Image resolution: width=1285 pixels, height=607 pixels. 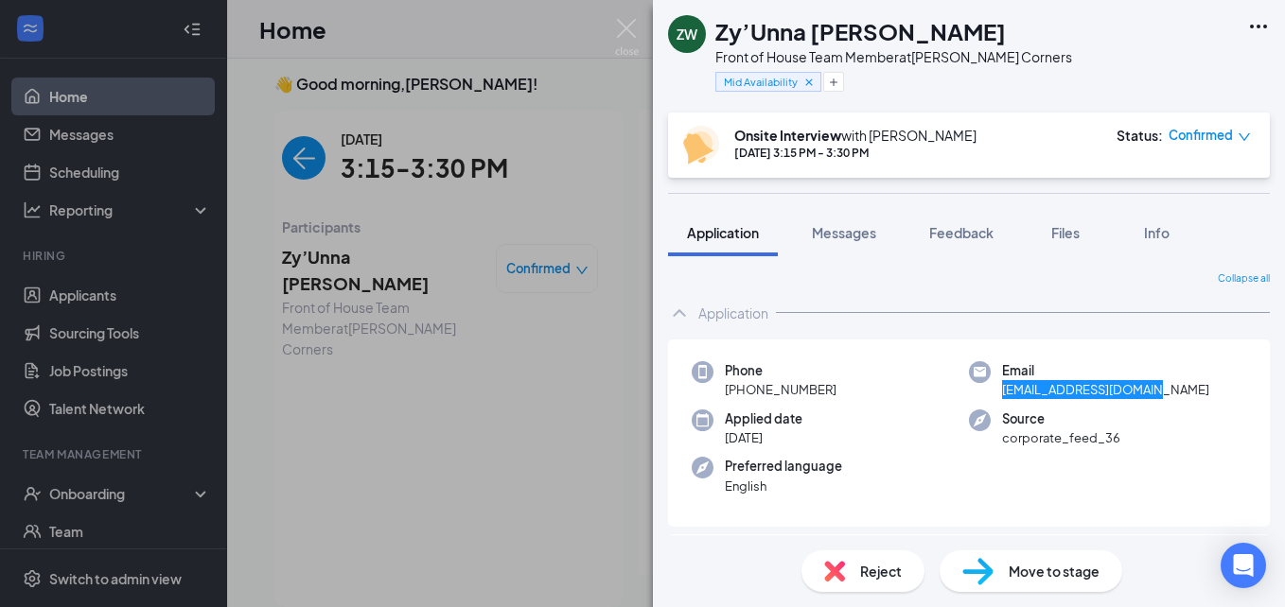 I want to click on svg: ChevronUp, so click(x=679, y=313).